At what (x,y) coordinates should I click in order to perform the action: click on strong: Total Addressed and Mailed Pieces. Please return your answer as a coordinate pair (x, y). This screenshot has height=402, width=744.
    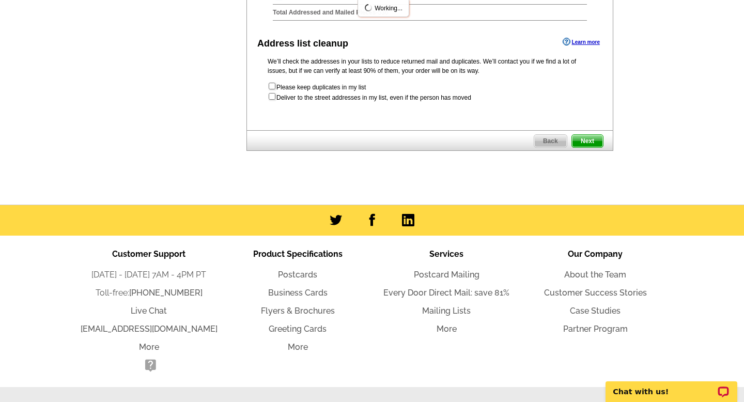
    Looking at the image, I should click on (324, 12).